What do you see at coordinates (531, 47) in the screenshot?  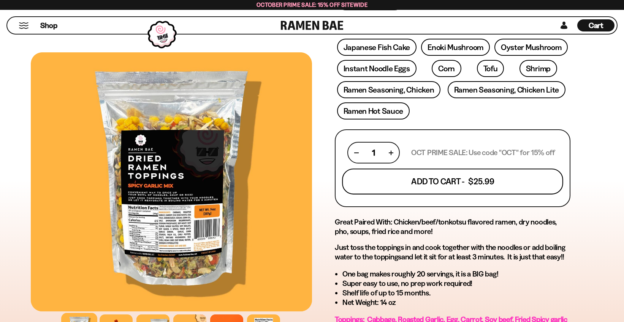 I see `a: Oyster Mushroom` at bounding box center [531, 47].